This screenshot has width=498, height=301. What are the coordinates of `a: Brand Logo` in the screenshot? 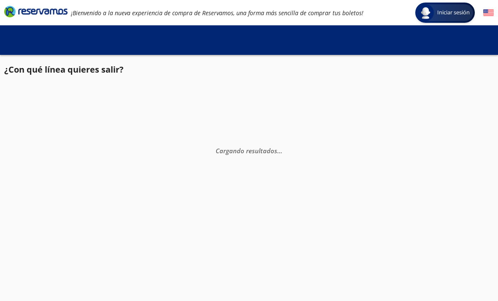 It's located at (36, 13).